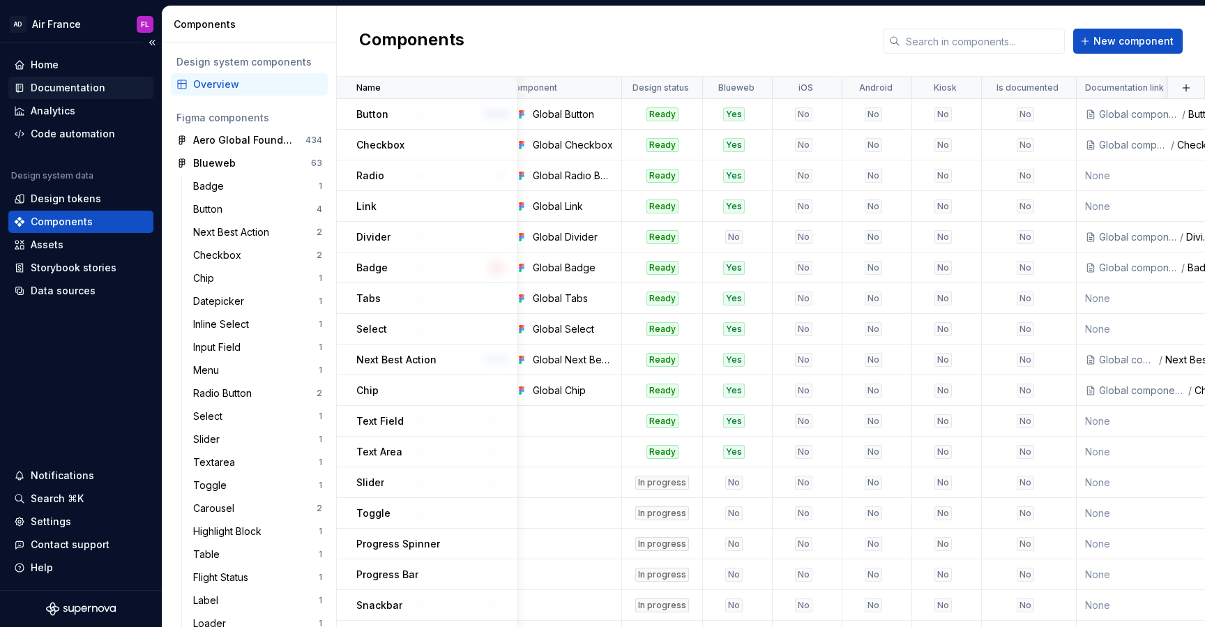  What do you see at coordinates (213, 485) in the screenshot?
I see `div: Toggle` at bounding box center [213, 485].